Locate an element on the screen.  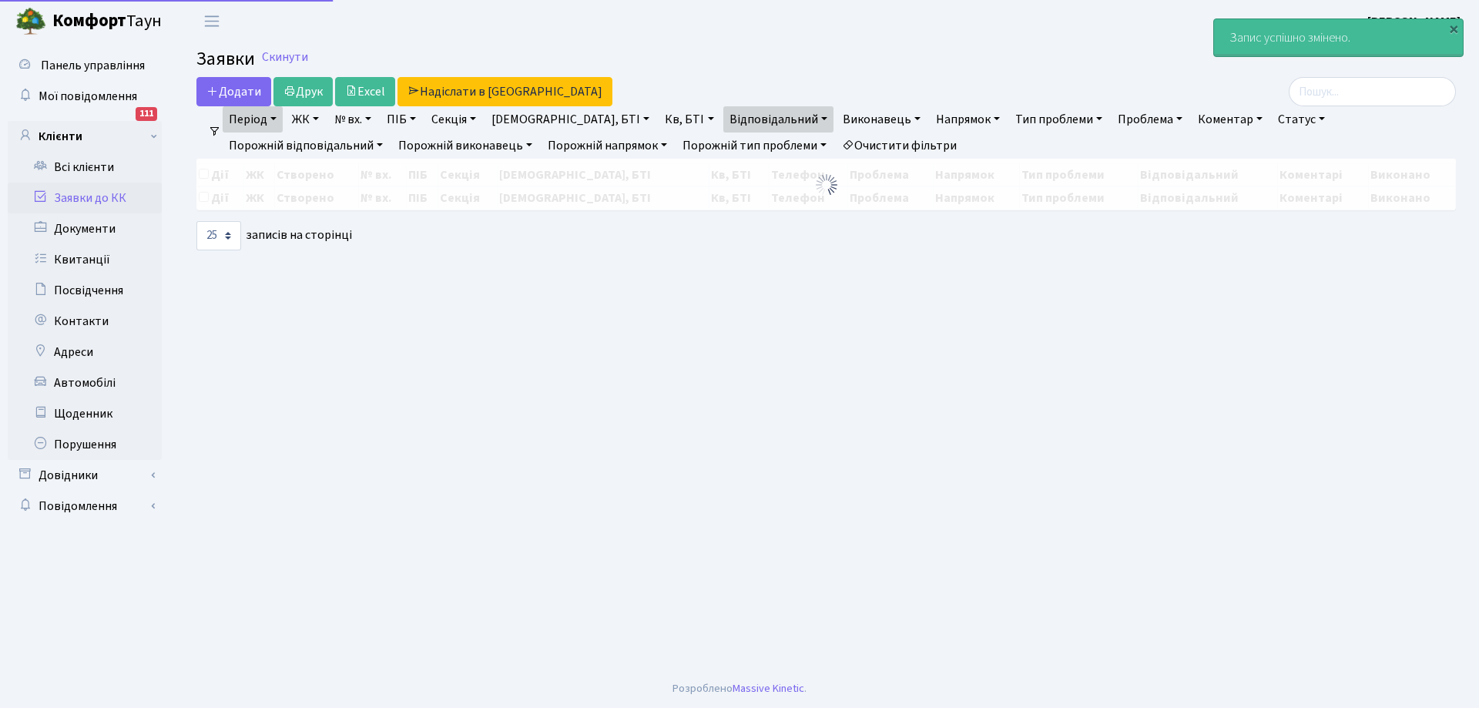
div: 111 is located at coordinates (146, 114).